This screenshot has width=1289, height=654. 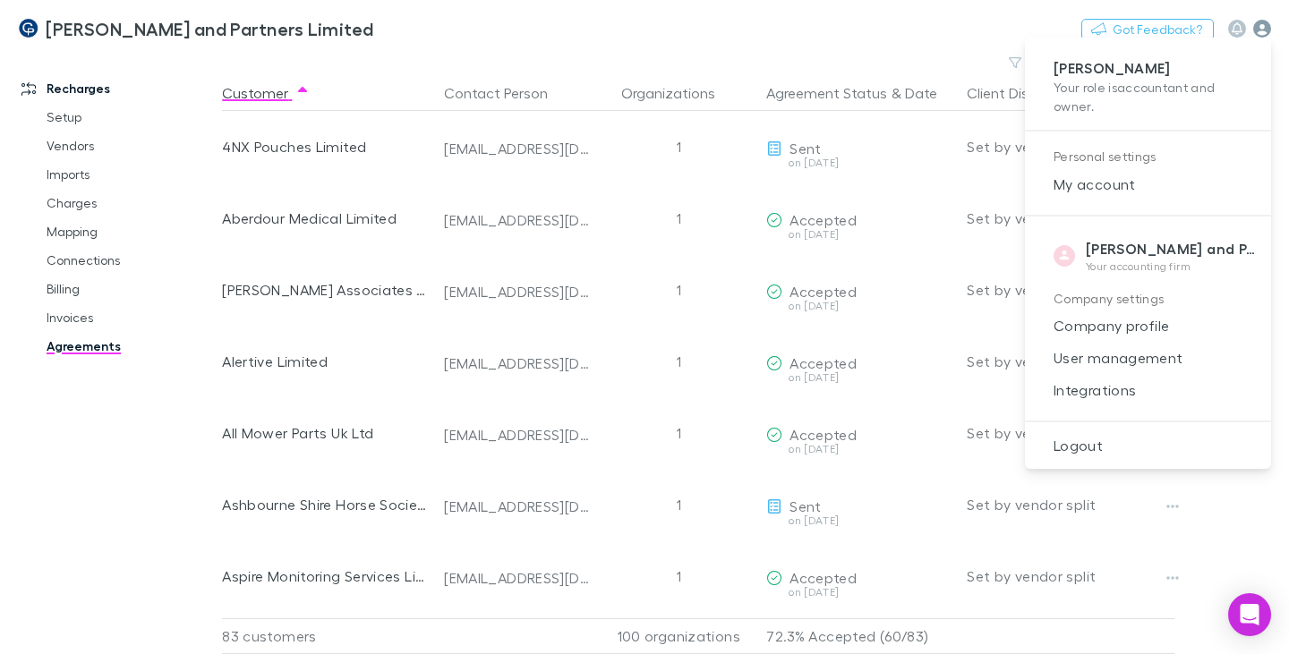 I want to click on span: Company profile, so click(x=1148, y=326).